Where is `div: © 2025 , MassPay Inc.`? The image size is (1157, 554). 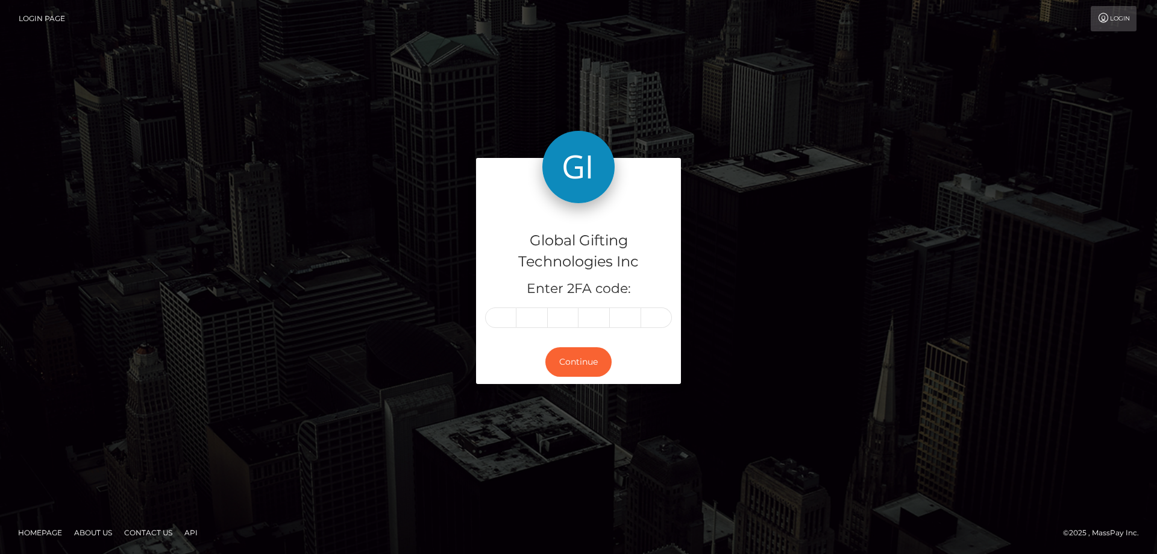
div: © 2025 , MassPay Inc. is located at coordinates (1105, 533).